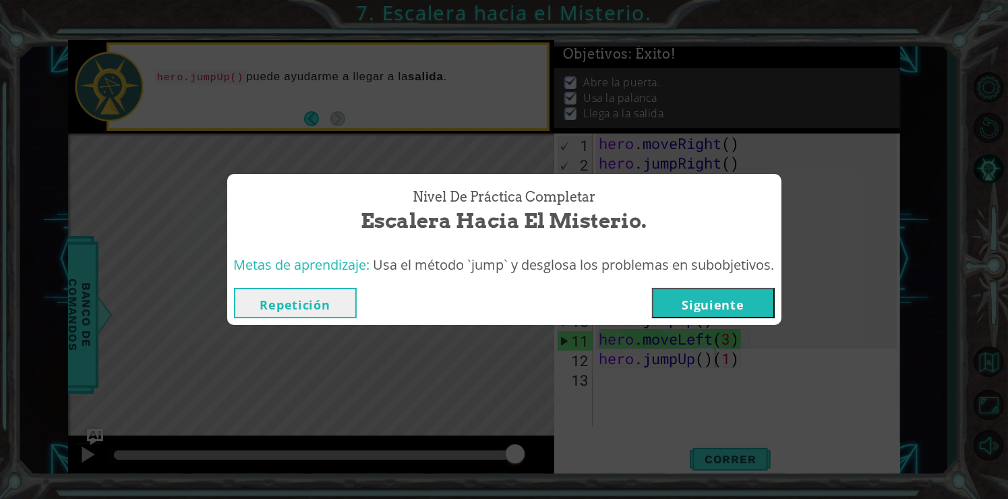  Describe the element at coordinates (713, 303) in the screenshot. I see `button: Siguiente` at that location.